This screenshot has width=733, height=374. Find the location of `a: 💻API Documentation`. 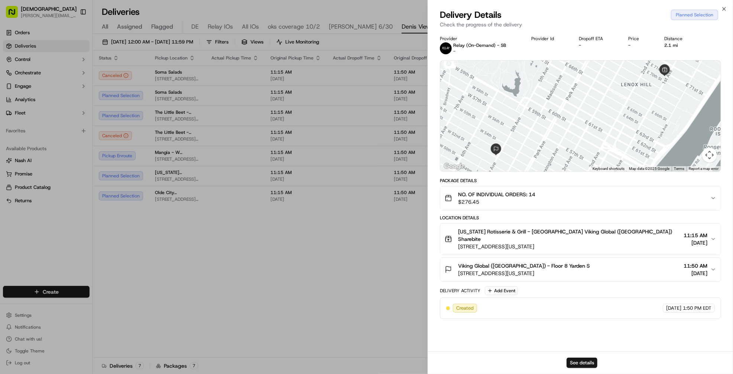

a: 💻API Documentation is located at coordinates (91, 111).